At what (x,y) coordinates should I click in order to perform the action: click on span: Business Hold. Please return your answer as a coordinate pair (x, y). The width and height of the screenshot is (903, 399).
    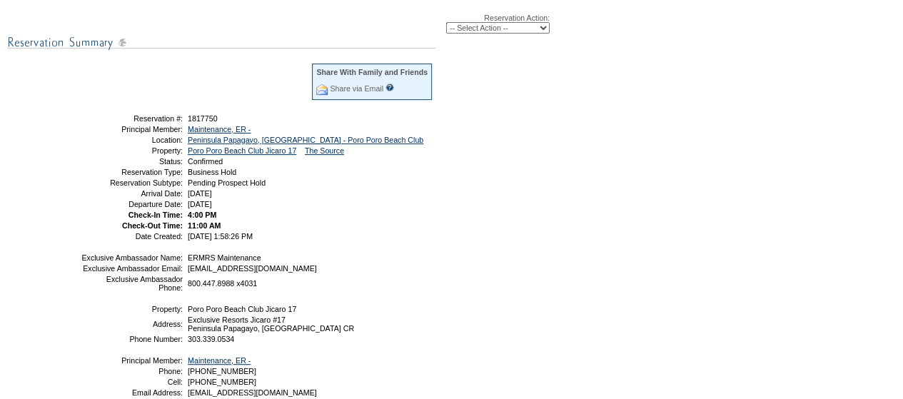
    Looking at the image, I should click on (212, 172).